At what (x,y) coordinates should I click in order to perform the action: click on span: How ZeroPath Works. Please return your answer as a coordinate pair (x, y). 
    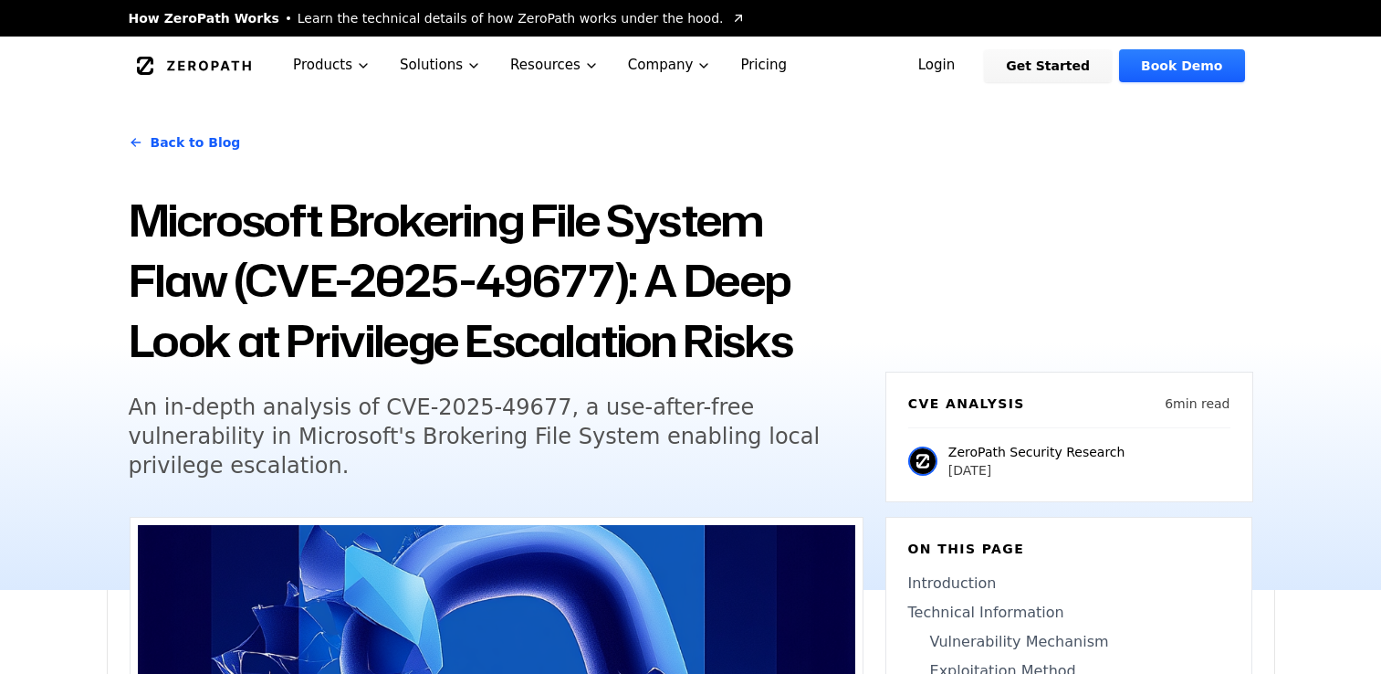
    Looking at the image, I should click on (204, 18).